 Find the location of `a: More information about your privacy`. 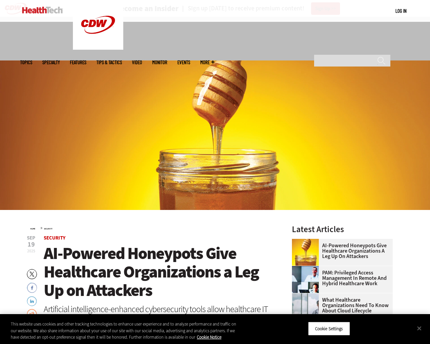

a: More information about your privacy is located at coordinates (209, 337).